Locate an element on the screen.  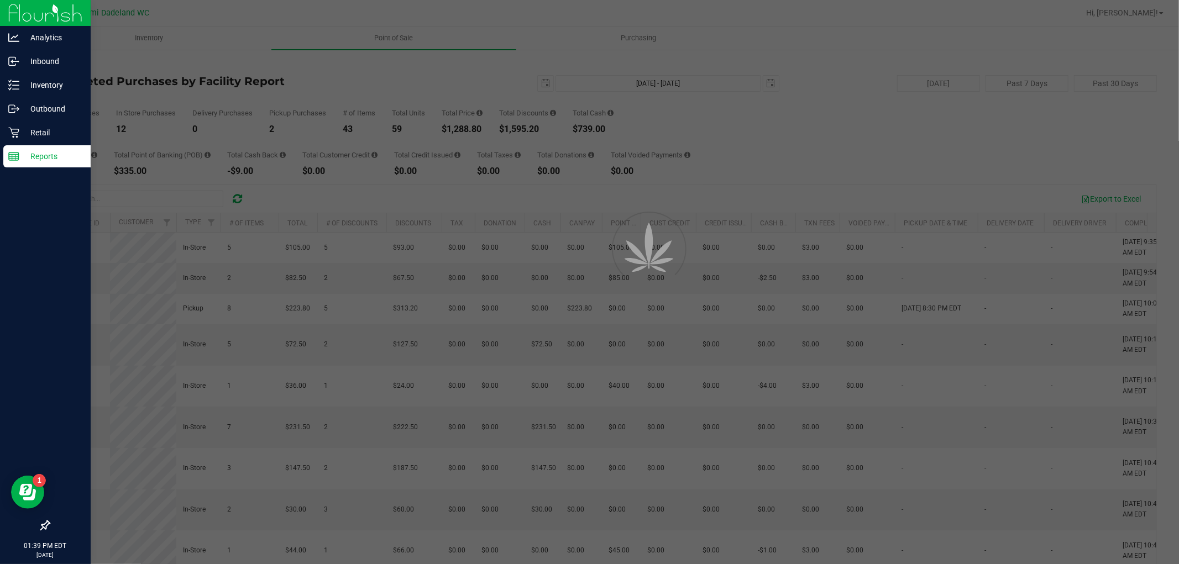
span: 1 is located at coordinates (7, 6).